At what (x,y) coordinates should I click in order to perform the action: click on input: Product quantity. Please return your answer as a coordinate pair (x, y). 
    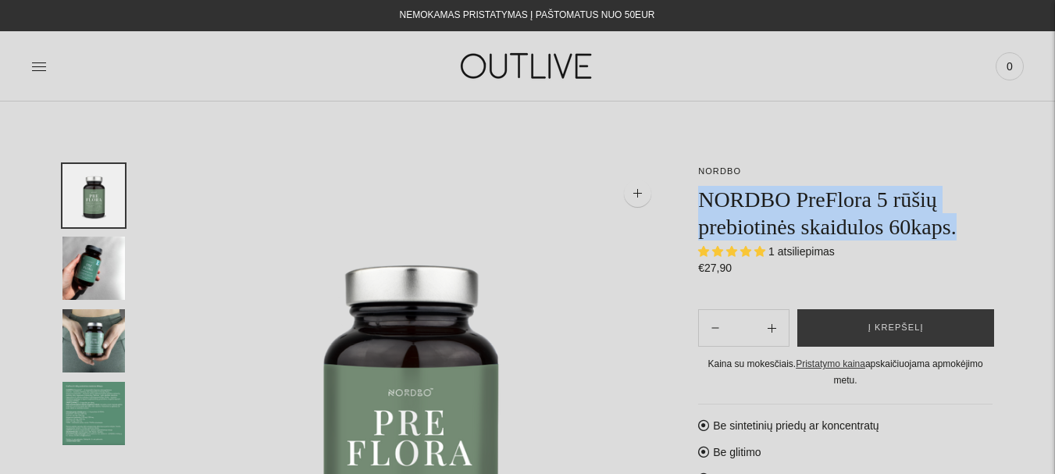
    Looking at the image, I should click on (743, 328).